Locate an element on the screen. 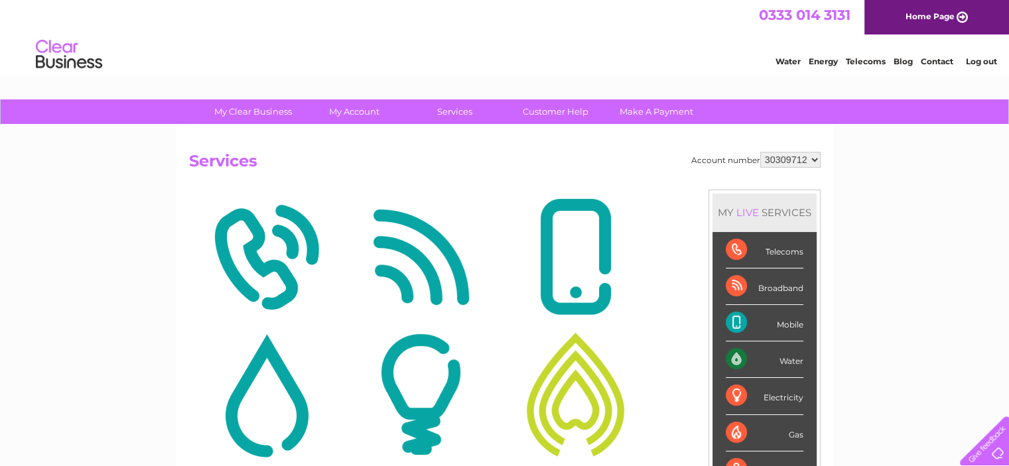 This screenshot has height=466, width=1009. div: Account number is located at coordinates (755, 160).